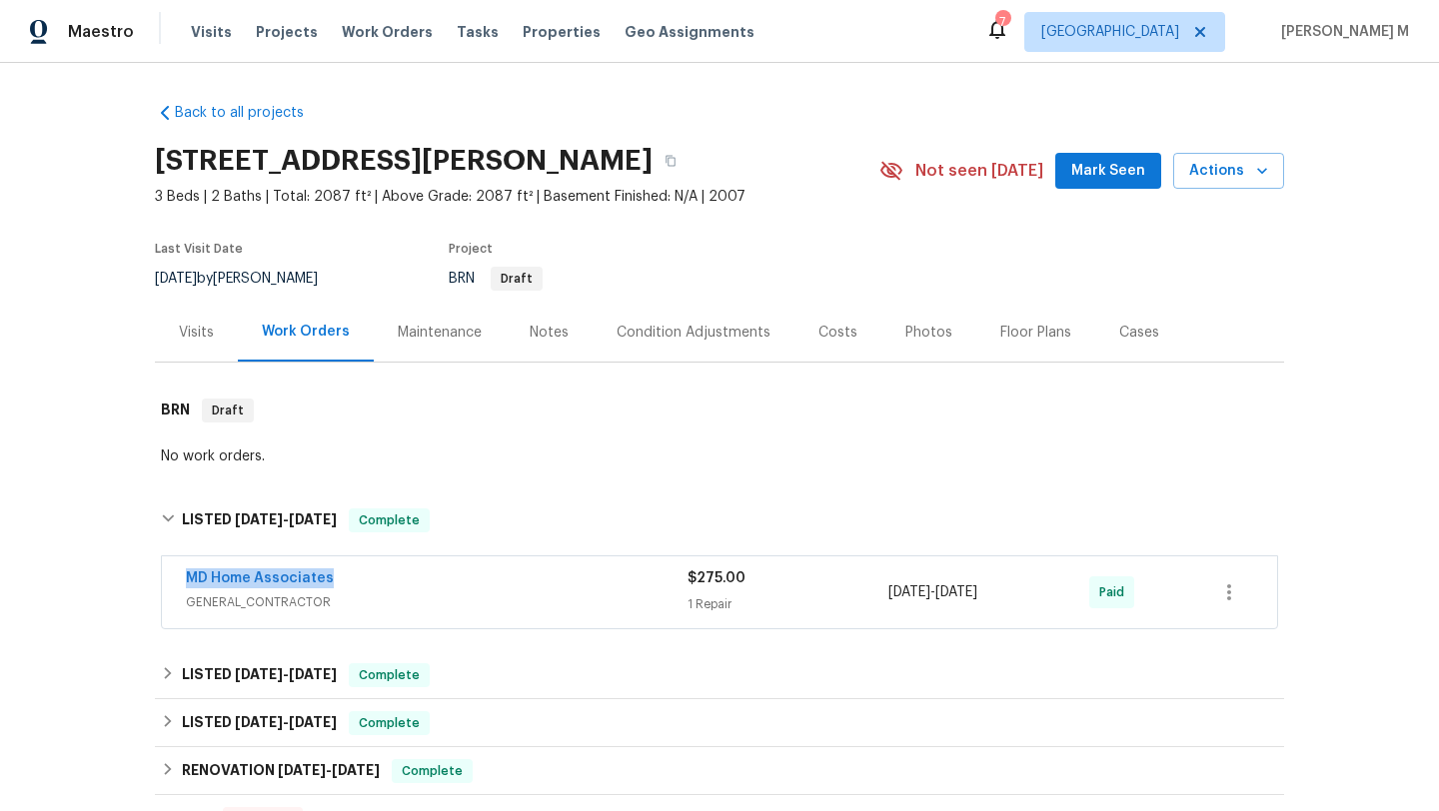  Describe the element at coordinates (199, 249) in the screenshot. I see `span: Last Visit Date` at that location.